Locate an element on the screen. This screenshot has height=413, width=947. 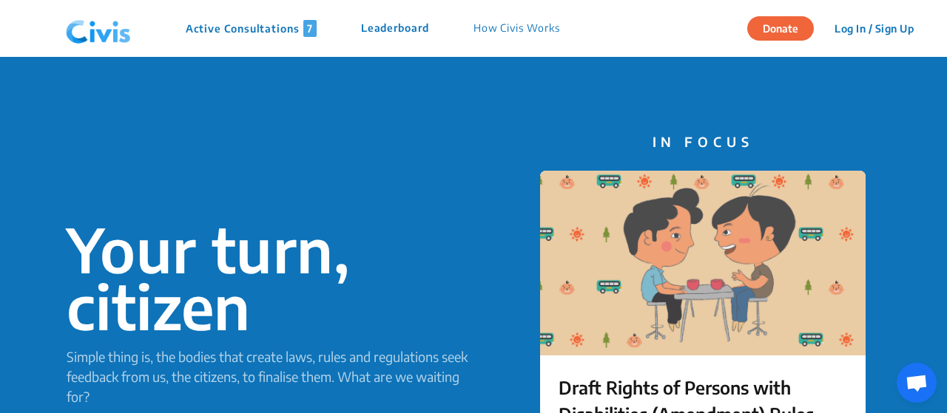
span: 7 is located at coordinates (310, 28).